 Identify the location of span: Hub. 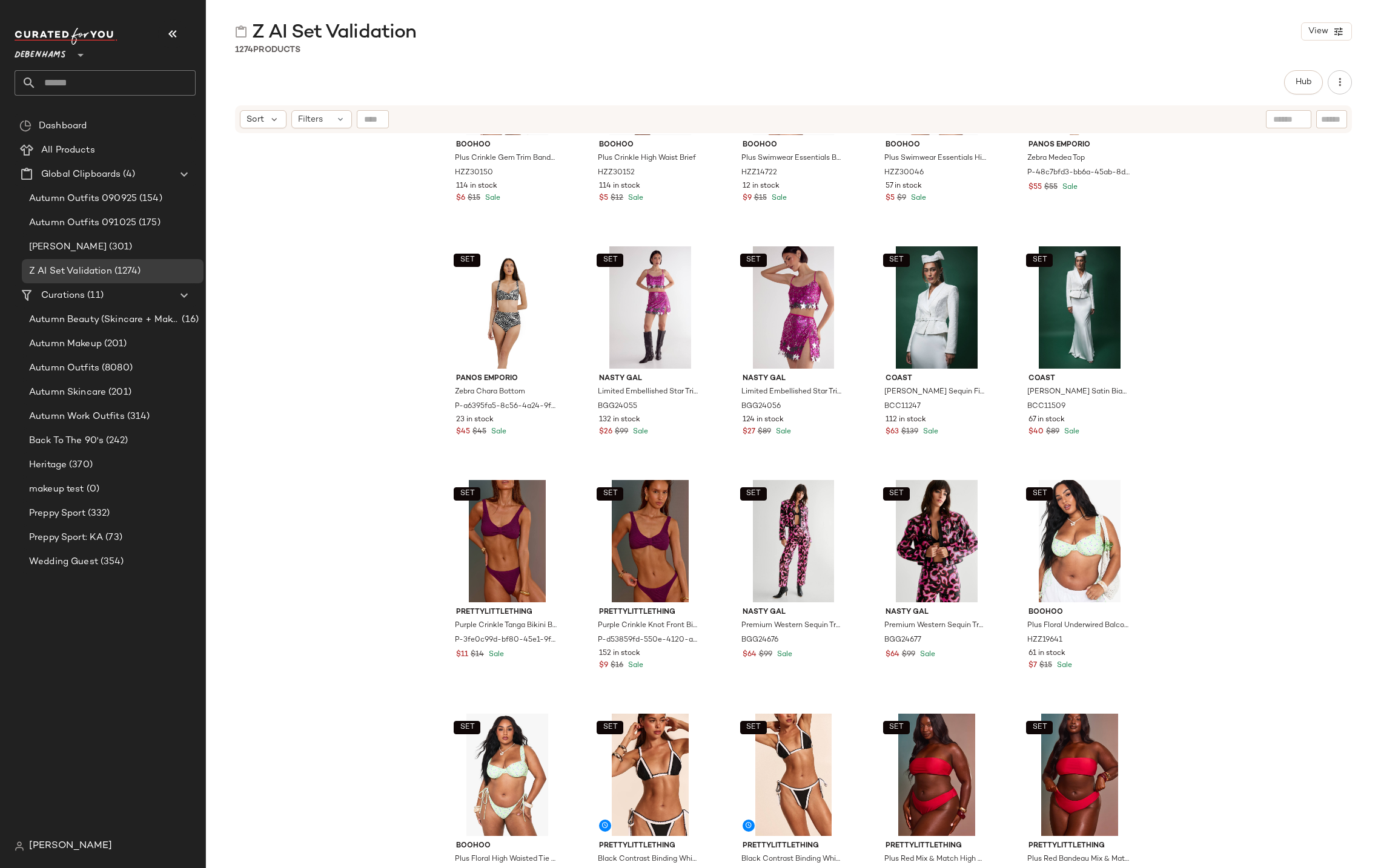
(1303, 83).